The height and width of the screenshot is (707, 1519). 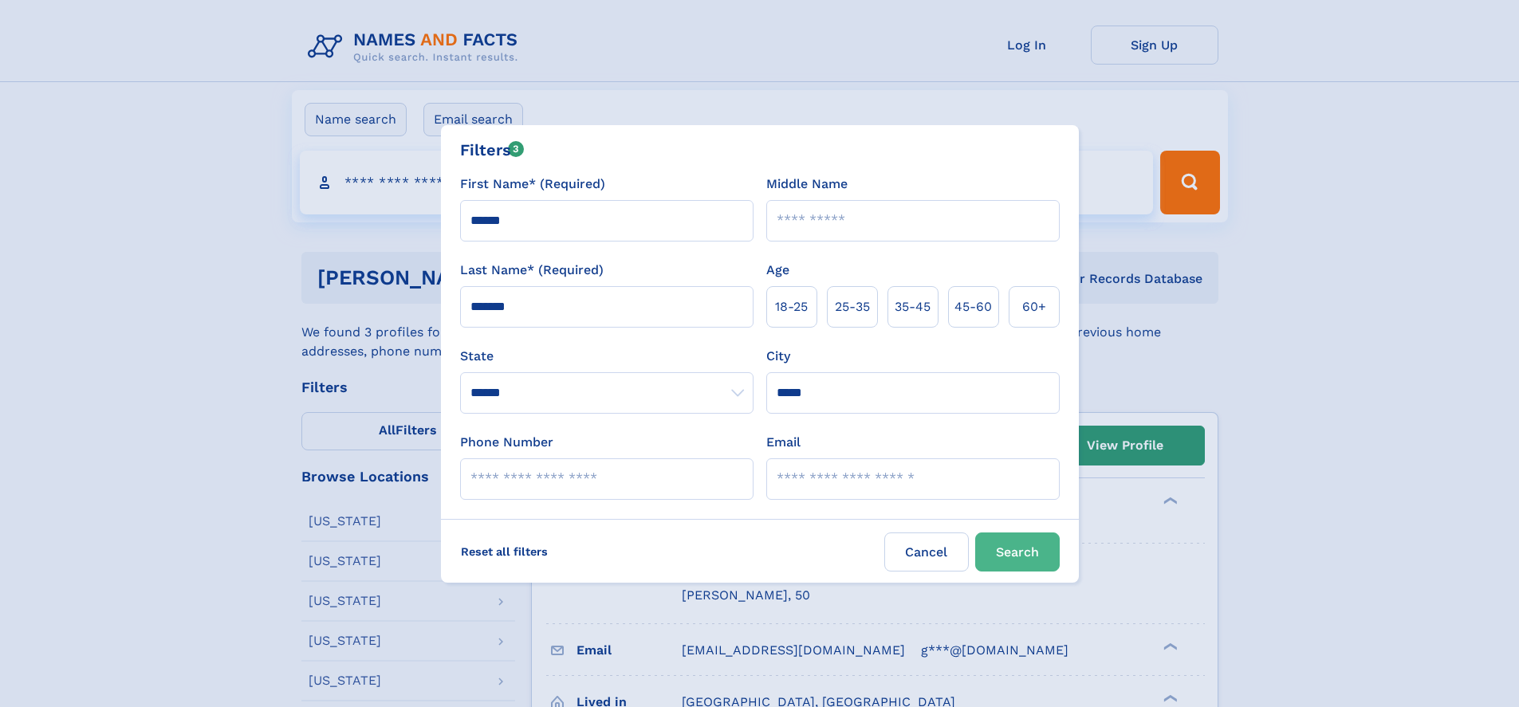 I want to click on label: Age, so click(x=778, y=270).